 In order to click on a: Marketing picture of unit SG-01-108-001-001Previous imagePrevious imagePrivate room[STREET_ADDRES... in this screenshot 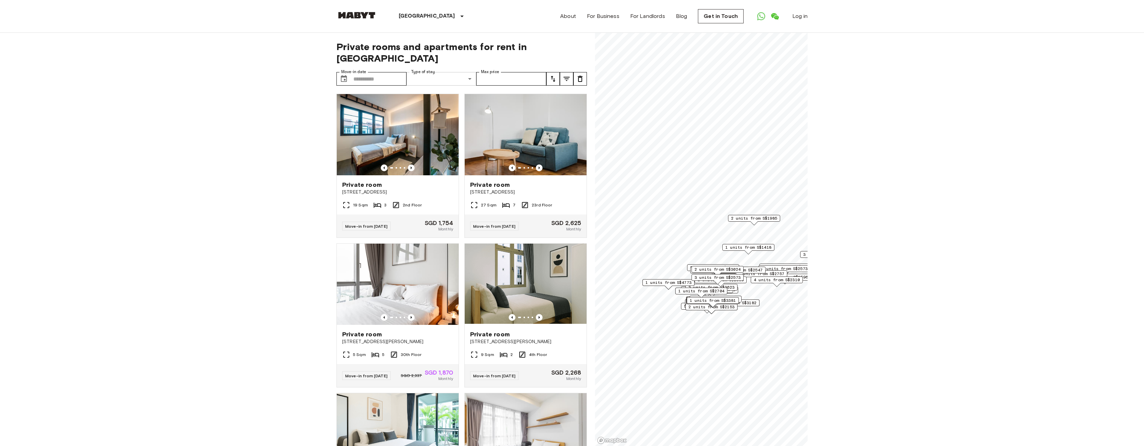, I will do `click(526, 166)`.